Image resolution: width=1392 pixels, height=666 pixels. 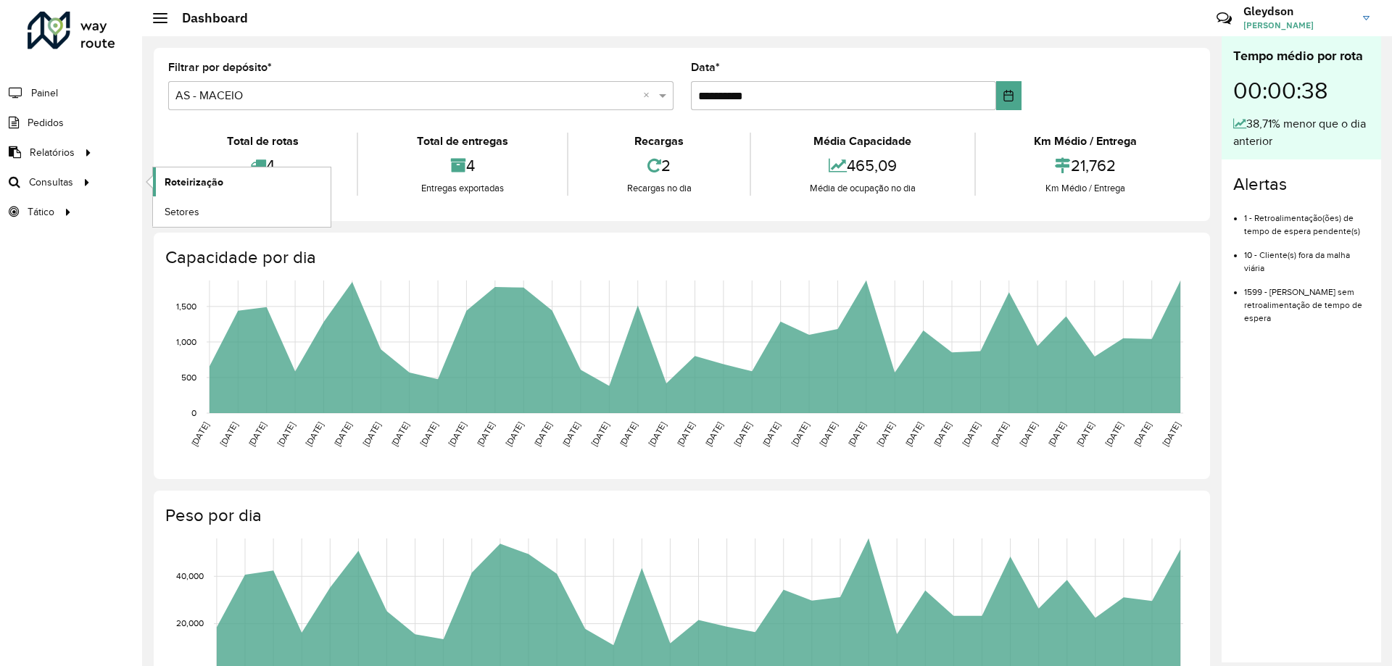 What do you see at coordinates (862, 141) in the screenshot?
I see `div: Média Capacidade` at bounding box center [862, 141].